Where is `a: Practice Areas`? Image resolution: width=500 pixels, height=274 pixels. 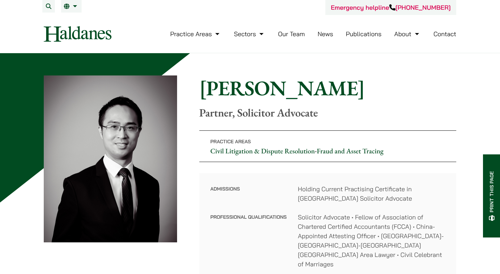 a: Practice Areas is located at coordinates (196, 34).